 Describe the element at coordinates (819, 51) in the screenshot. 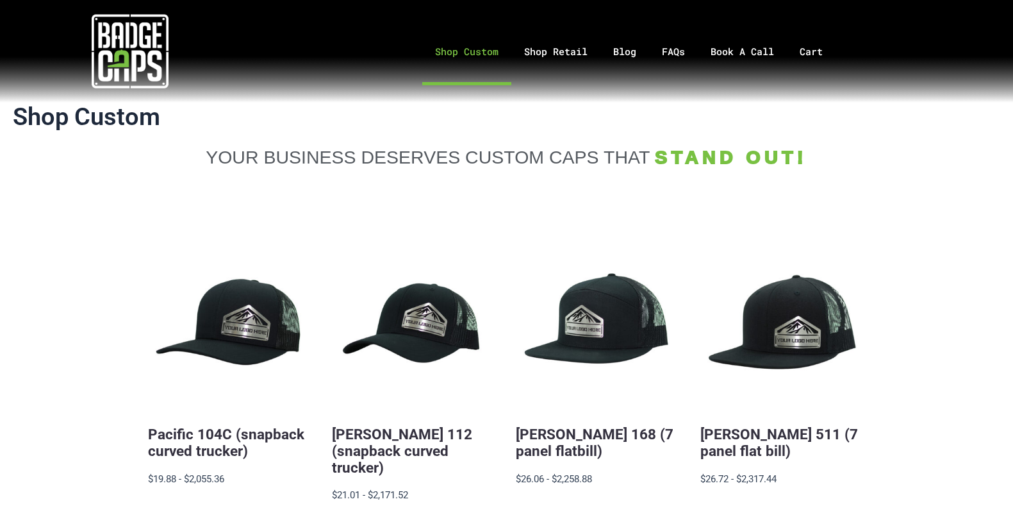

I see `a: Cart` at that location.